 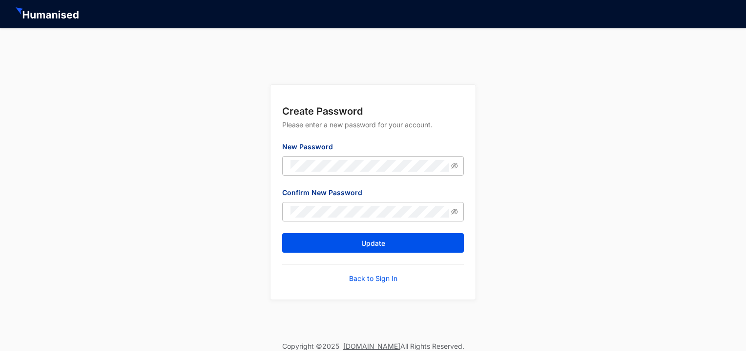 What do you see at coordinates (311, 147) in the screenshot?
I see `label: New Password` at bounding box center [311, 147].